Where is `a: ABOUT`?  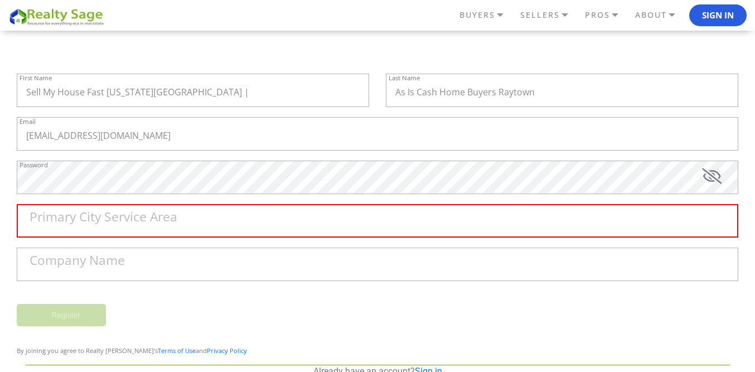 a: ABOUT is located at coordinates (661, 15).